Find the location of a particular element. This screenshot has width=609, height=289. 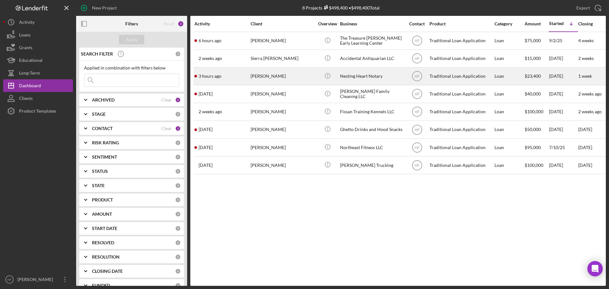

button: Dashboard is located at coordinates (38, 86).